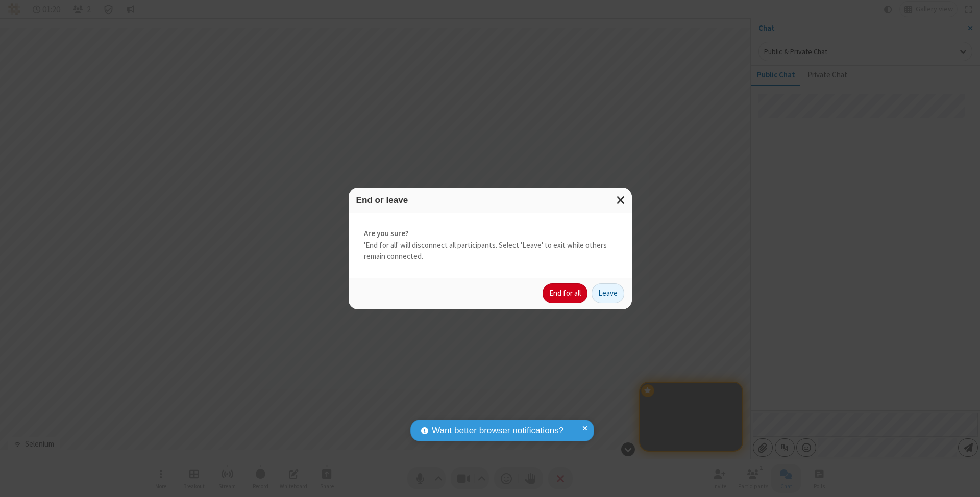 This screenshot has width=980, height=497. I want to click on button: Leave, so click(608, 294).